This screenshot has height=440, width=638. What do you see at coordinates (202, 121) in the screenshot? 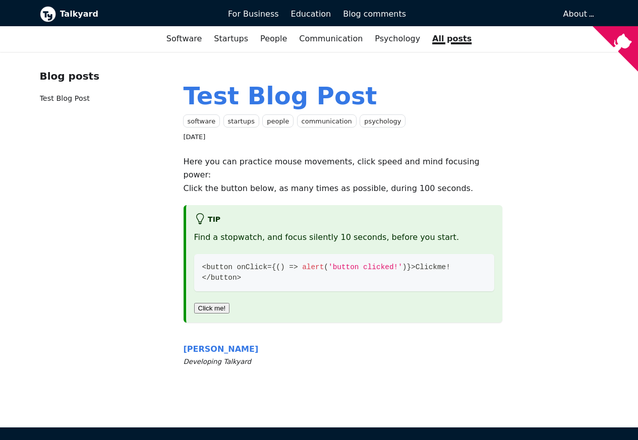
I see `a: software` at bounding box center [202, 121].